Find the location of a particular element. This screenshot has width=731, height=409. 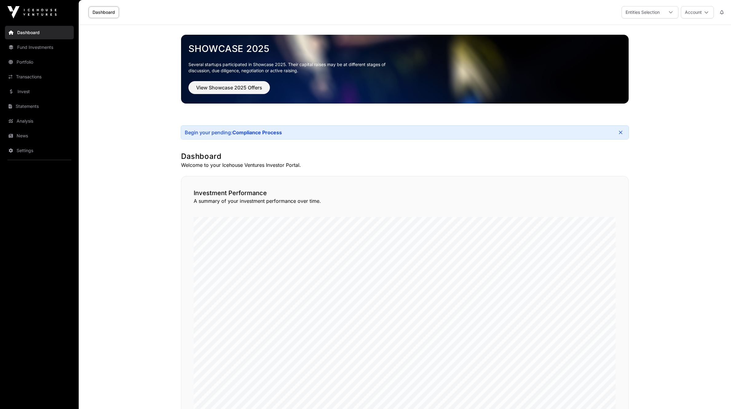

div: Chat Widget is located at coordinates (716, 395).